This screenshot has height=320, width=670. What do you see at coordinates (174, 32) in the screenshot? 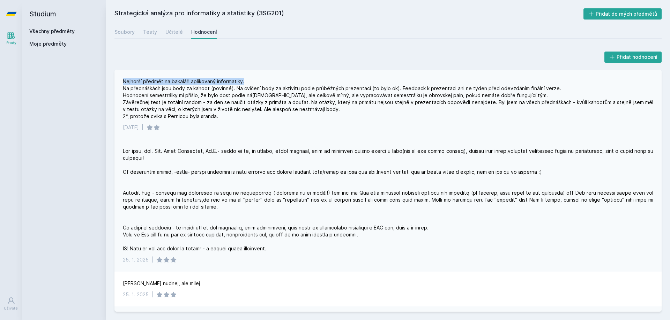
I see `div: Učitelé` at bounding box center [174, 32].